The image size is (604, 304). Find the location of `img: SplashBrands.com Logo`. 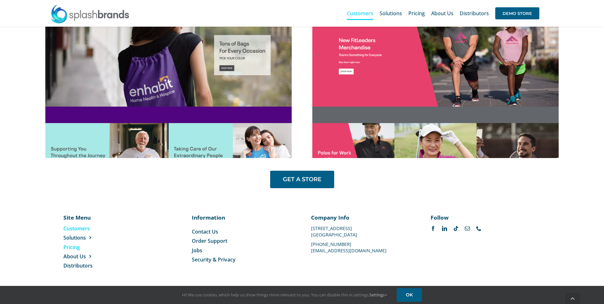

img: SplashBrands.com Logo is located at coordinates (90, 14).